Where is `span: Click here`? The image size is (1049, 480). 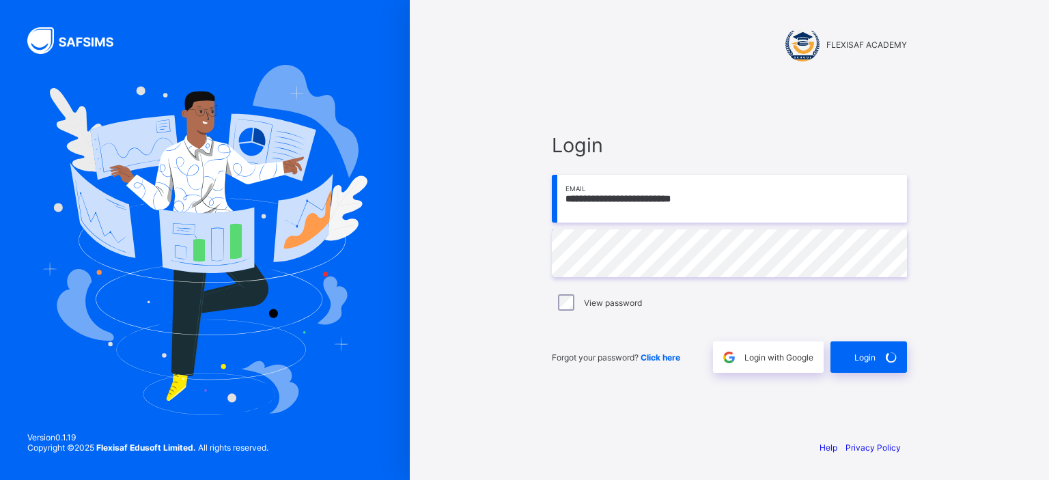
span: Click here is located at coordinates (661, 357).